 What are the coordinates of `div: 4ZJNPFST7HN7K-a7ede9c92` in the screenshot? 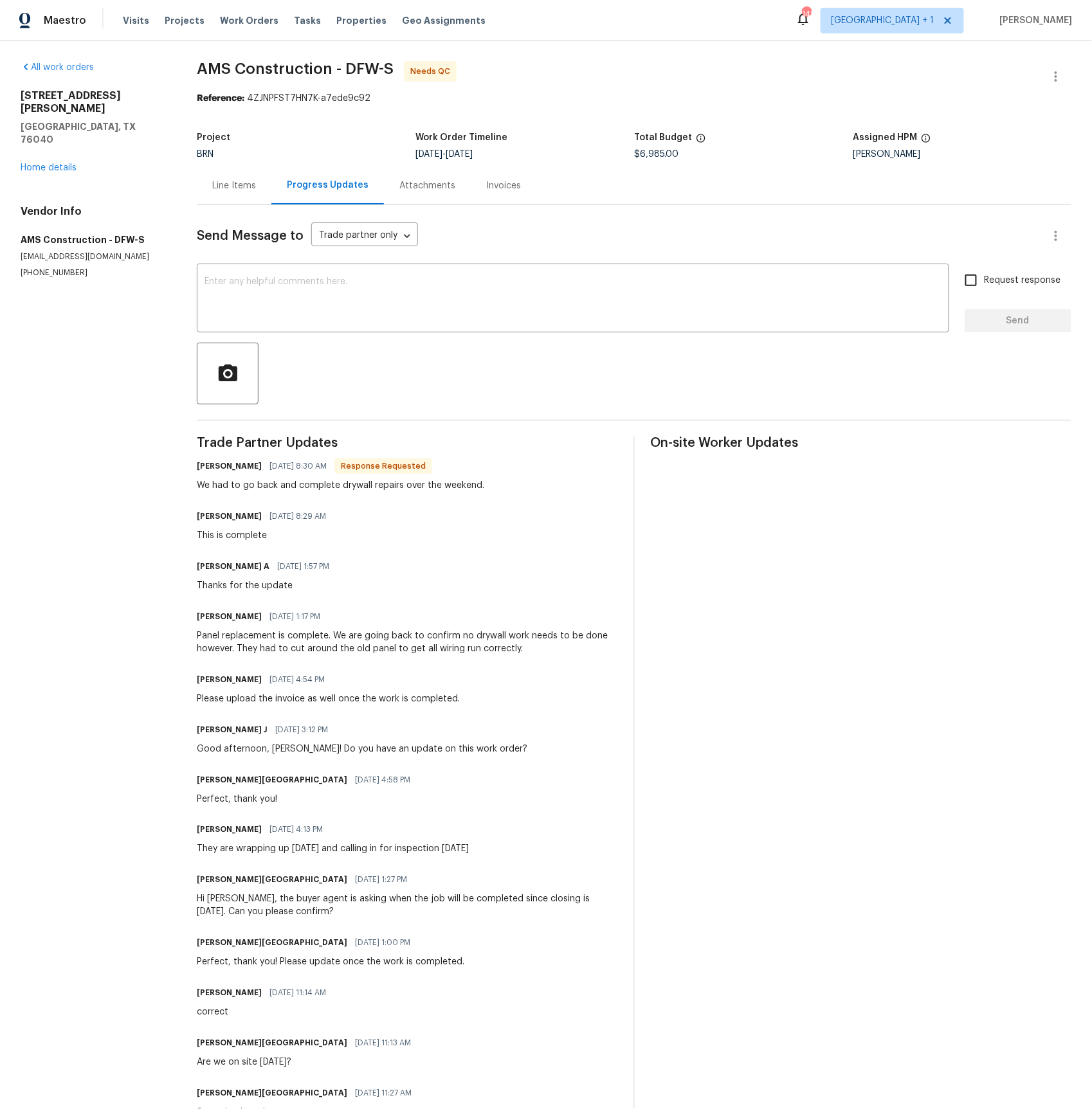 It's located at (634, 98).